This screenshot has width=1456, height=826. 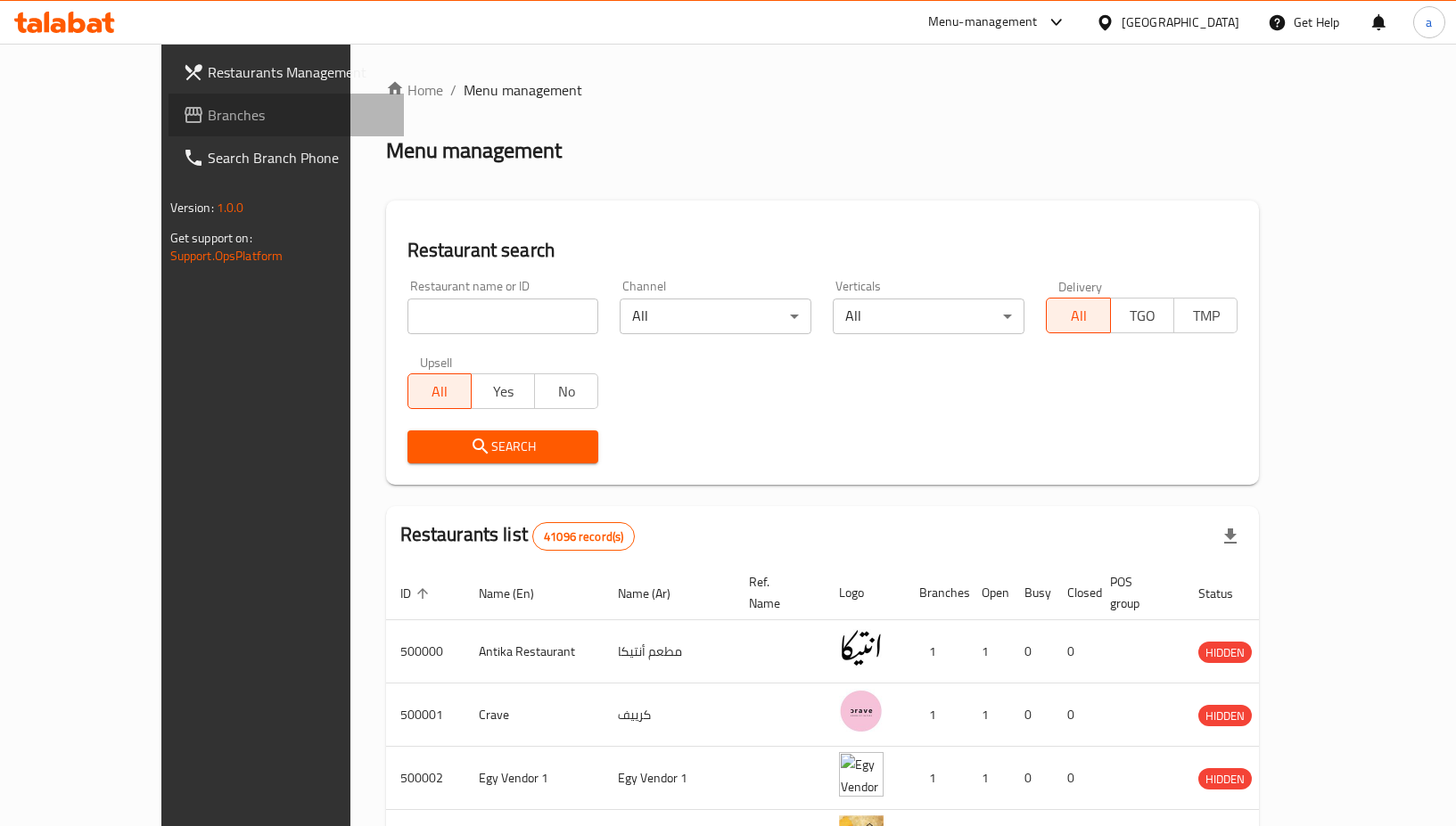 What do you see at coordinates (473, 150) in the screenshot?
I see `h2: Menu management` at bounding box center [473, 150].